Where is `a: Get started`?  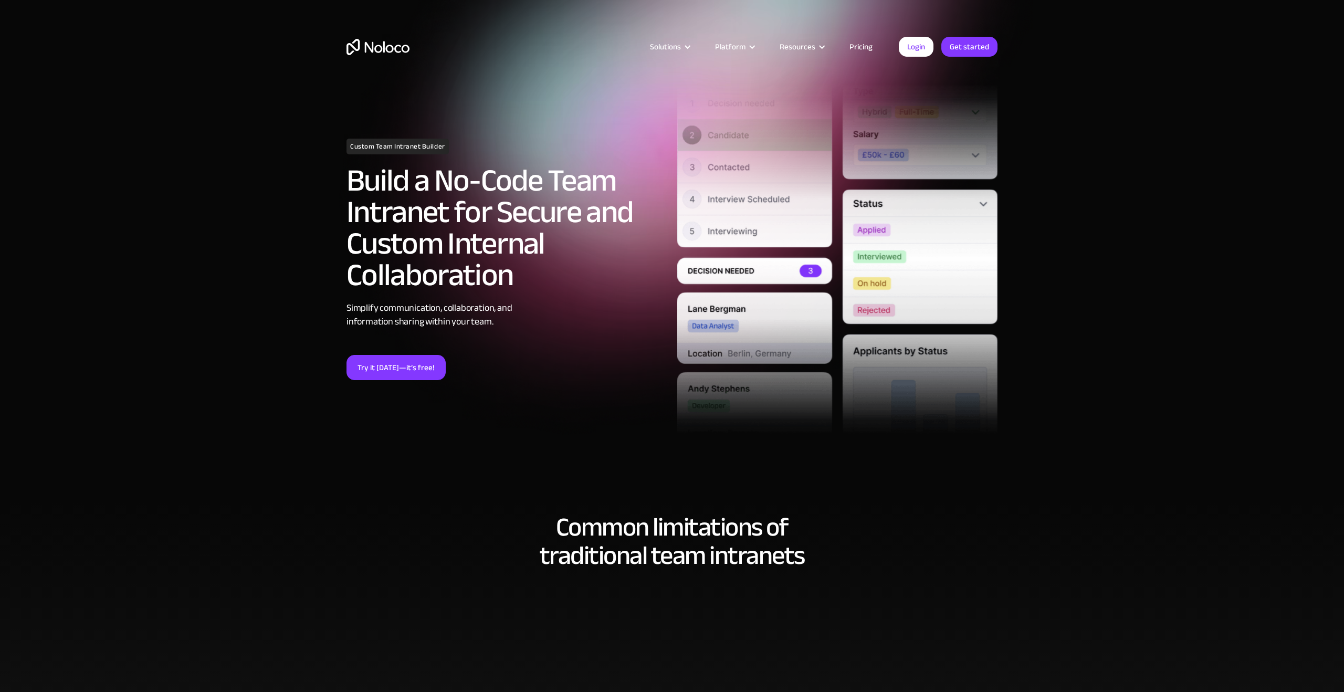 a: Get started is located at coordinates (969, 47).